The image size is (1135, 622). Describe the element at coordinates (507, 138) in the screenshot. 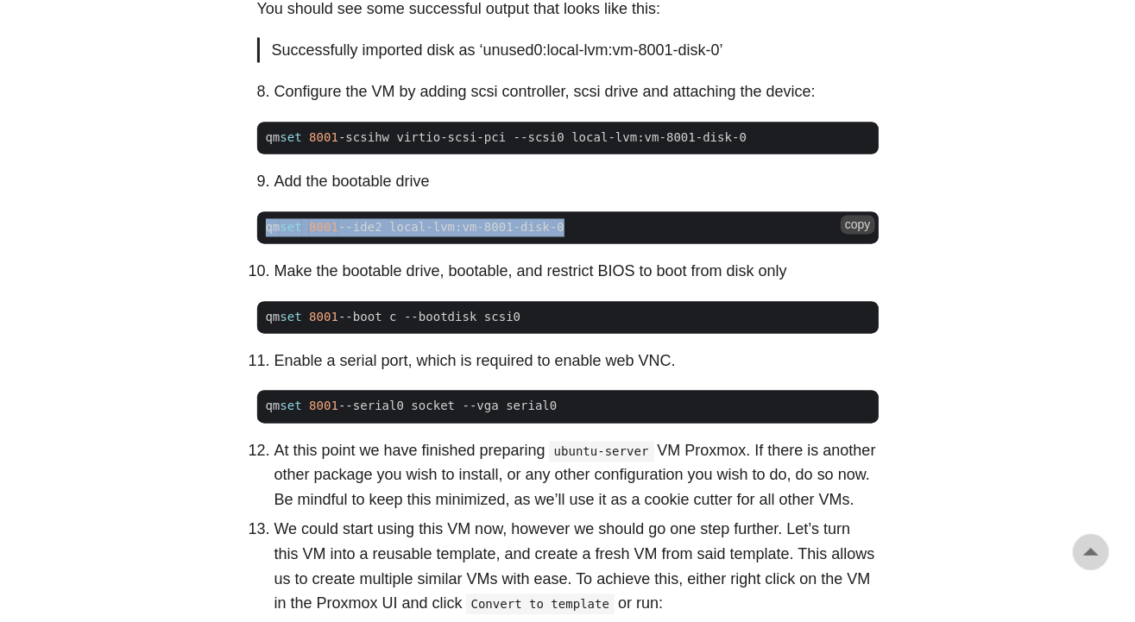

I see `span: qm -scsihw virtio-scsi-pci --scsi0 local-lvm:vm-8001-disk-0` at that location.